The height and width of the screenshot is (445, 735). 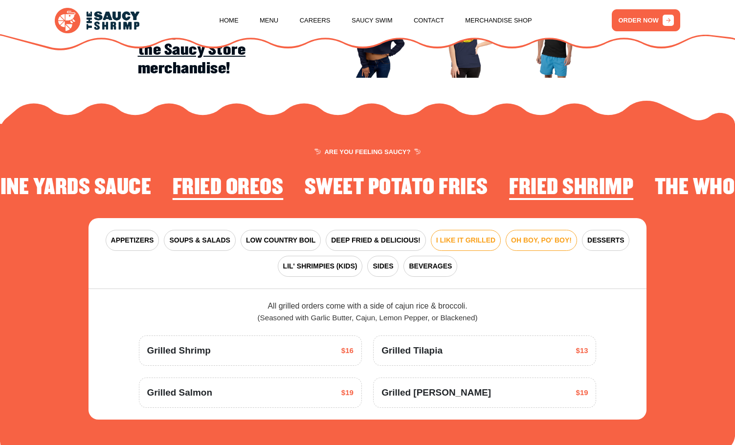 What do you see at coordinates (498, 21) in the screenshot?
I see `a: Merchandise Shop` at bounding box center [498, 21].